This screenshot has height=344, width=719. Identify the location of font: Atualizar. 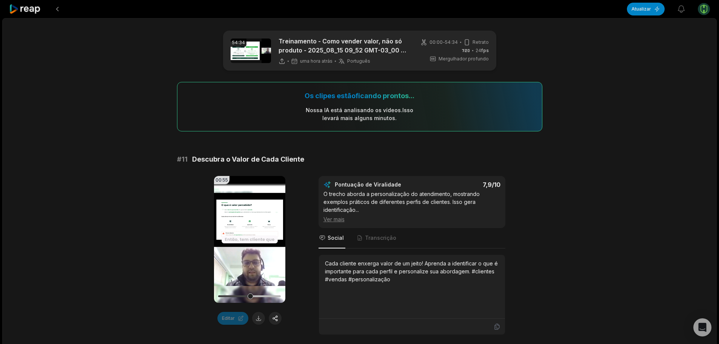
(641, 9).